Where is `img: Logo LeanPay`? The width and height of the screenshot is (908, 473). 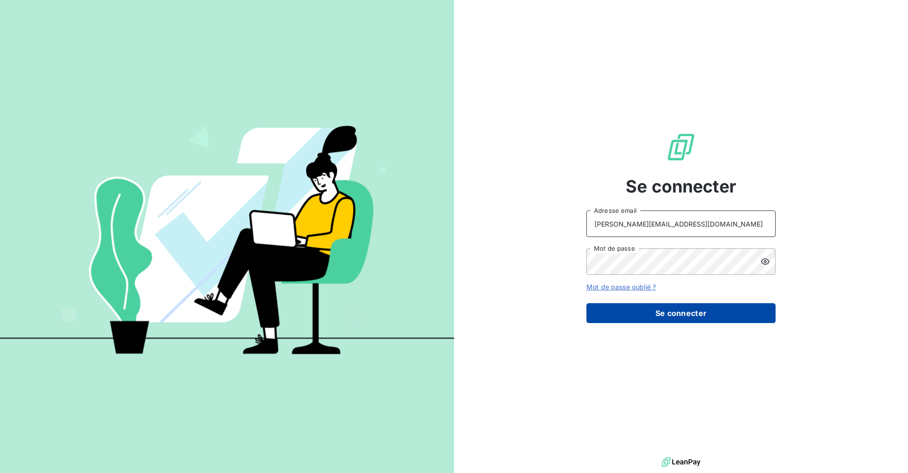 img: Logo LeanPay is located at coordinates (681, 147).